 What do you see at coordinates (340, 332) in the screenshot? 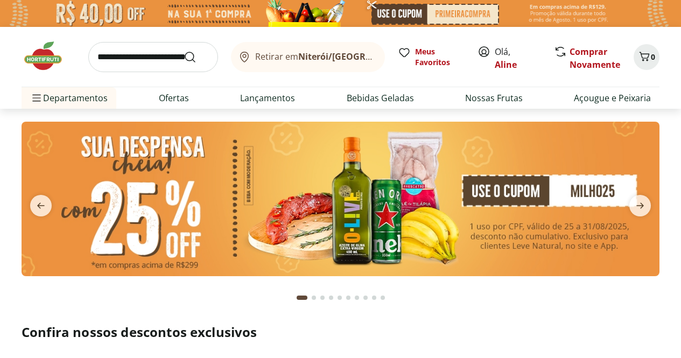
I see `h2: Confira nossos descontos exclusivos` at bounding box center [340, 332].